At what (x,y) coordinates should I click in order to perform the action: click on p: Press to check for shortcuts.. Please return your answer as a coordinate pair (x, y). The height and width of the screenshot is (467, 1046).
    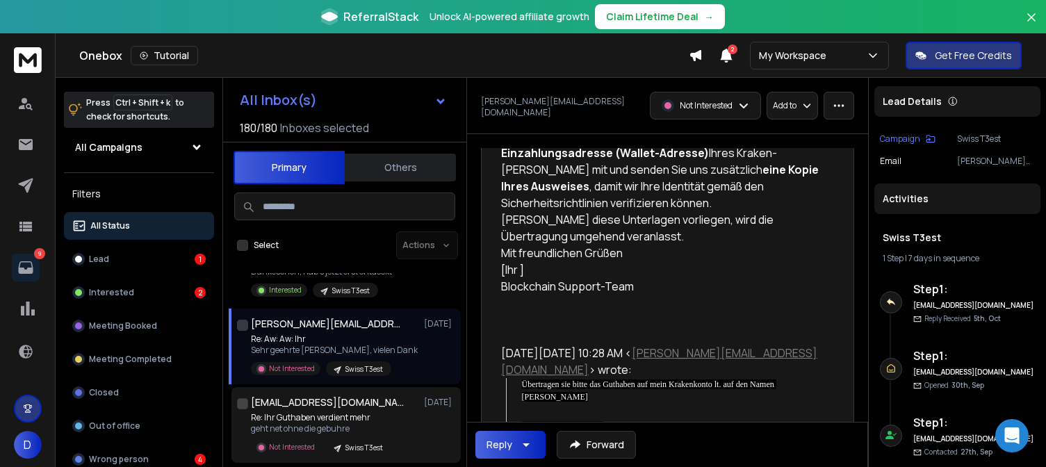
    Looking at the image, I should click on (135, 110).